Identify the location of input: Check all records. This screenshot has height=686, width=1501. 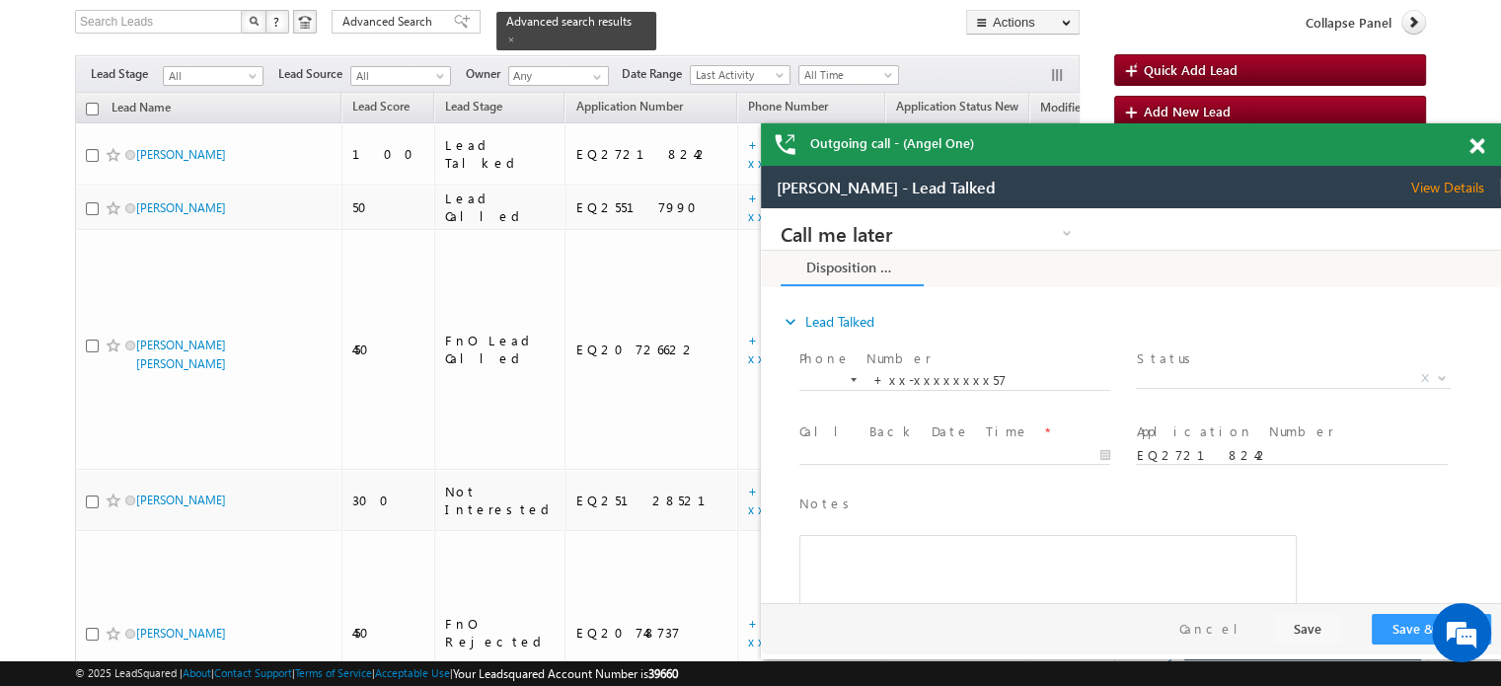
(92, 109).